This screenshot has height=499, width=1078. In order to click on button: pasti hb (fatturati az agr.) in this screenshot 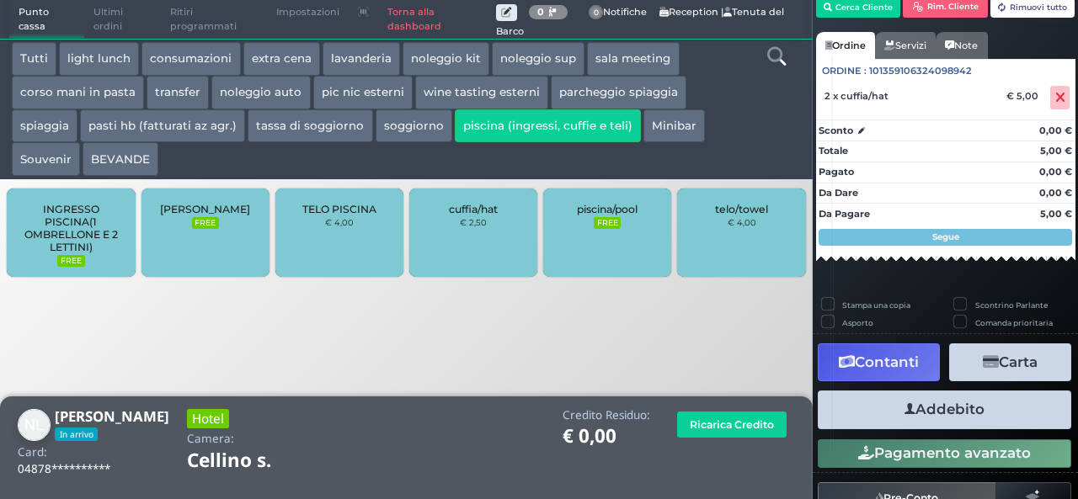, I will do `click(162, 126)`.